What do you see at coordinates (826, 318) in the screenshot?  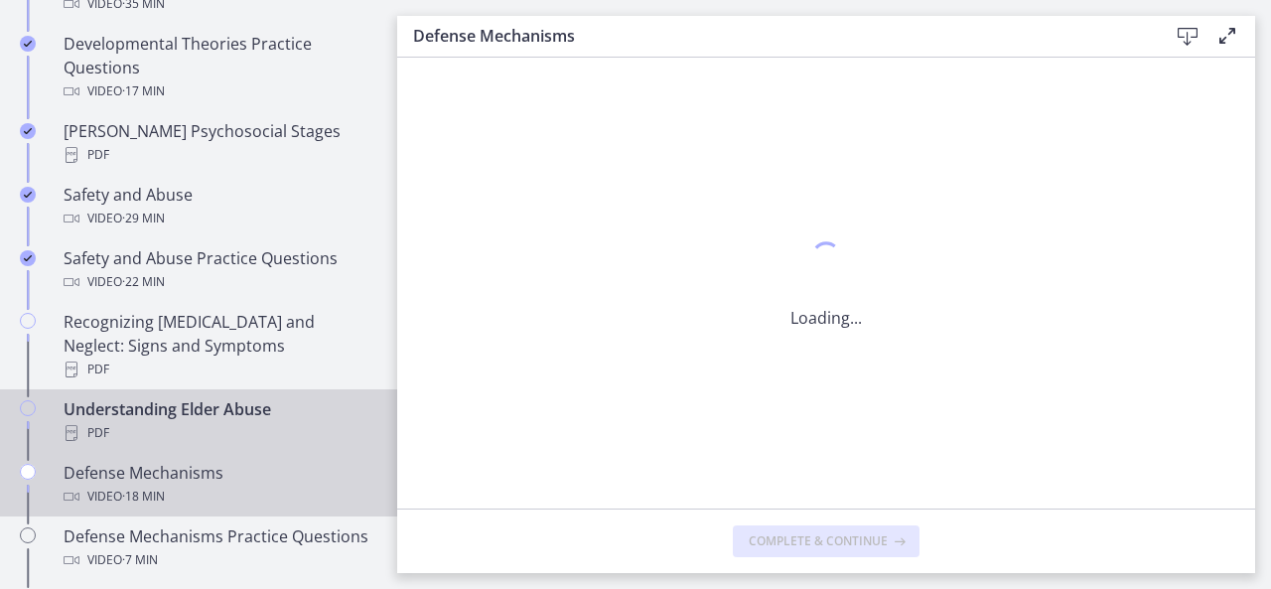 I see `p: Loading...` at bounding box center [826, 318].